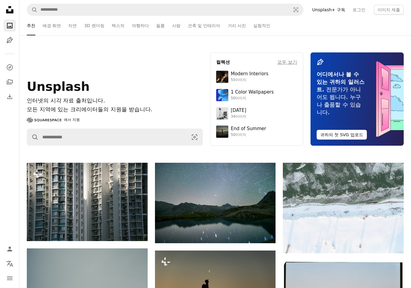 This screenshot has height=288, width=411. What do you see at coordinates (287, 62) in the screenshot?
I see `a: 모두 보기` at bounding box center [287, 62].